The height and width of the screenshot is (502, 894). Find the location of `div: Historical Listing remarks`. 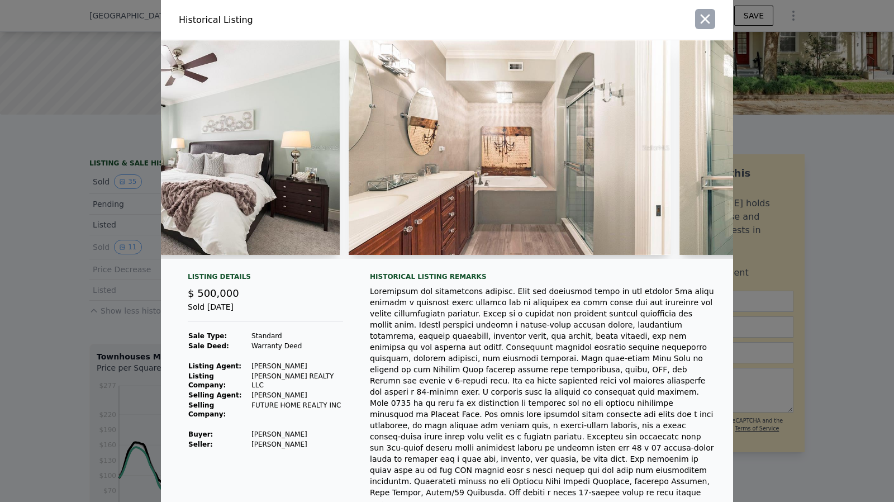

div: Historical Listing remarks is located at coordinates (543, 277).